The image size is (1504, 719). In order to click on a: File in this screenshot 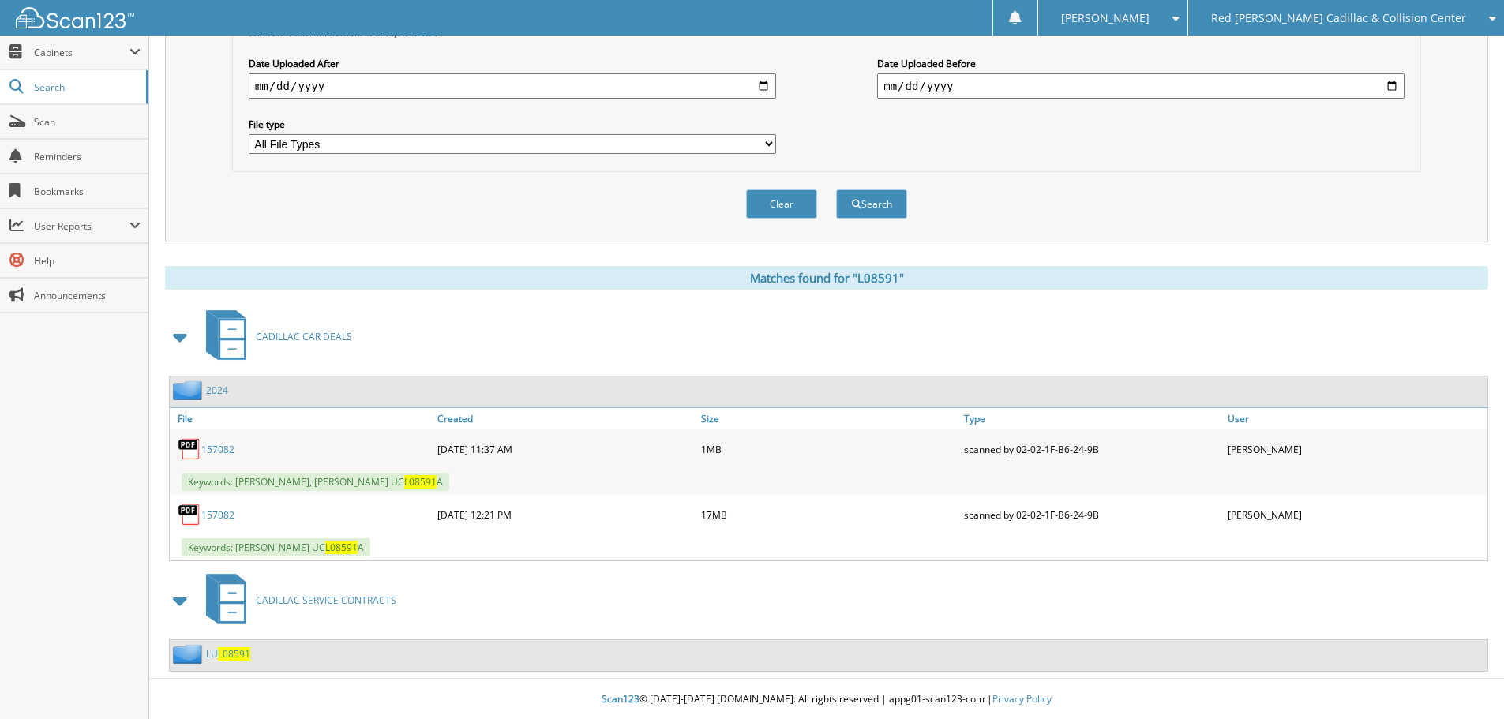, I will do `click(302, 418)`.